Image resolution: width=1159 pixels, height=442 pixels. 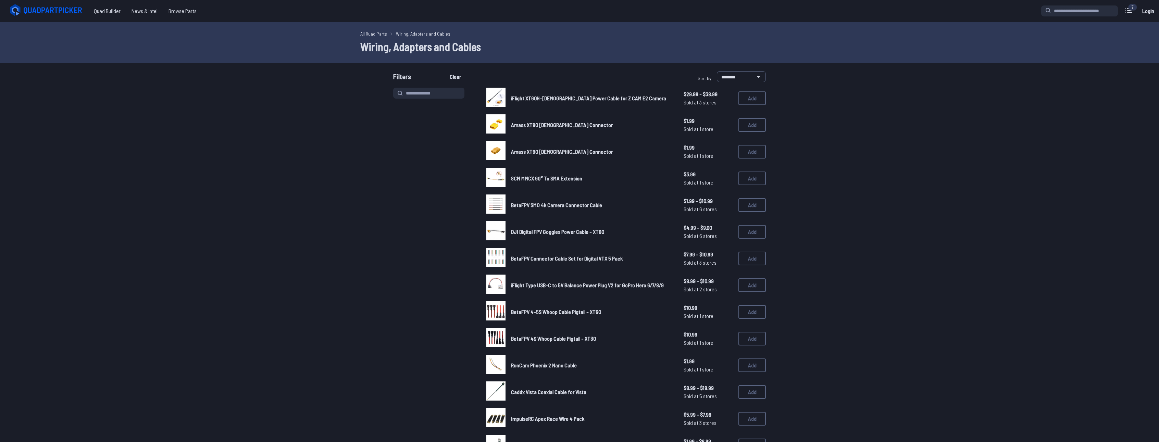 What do you see at coordinates (107, 11) in the screenshot?
I see `span: Quad Builder` at bounding box center [107, 11].